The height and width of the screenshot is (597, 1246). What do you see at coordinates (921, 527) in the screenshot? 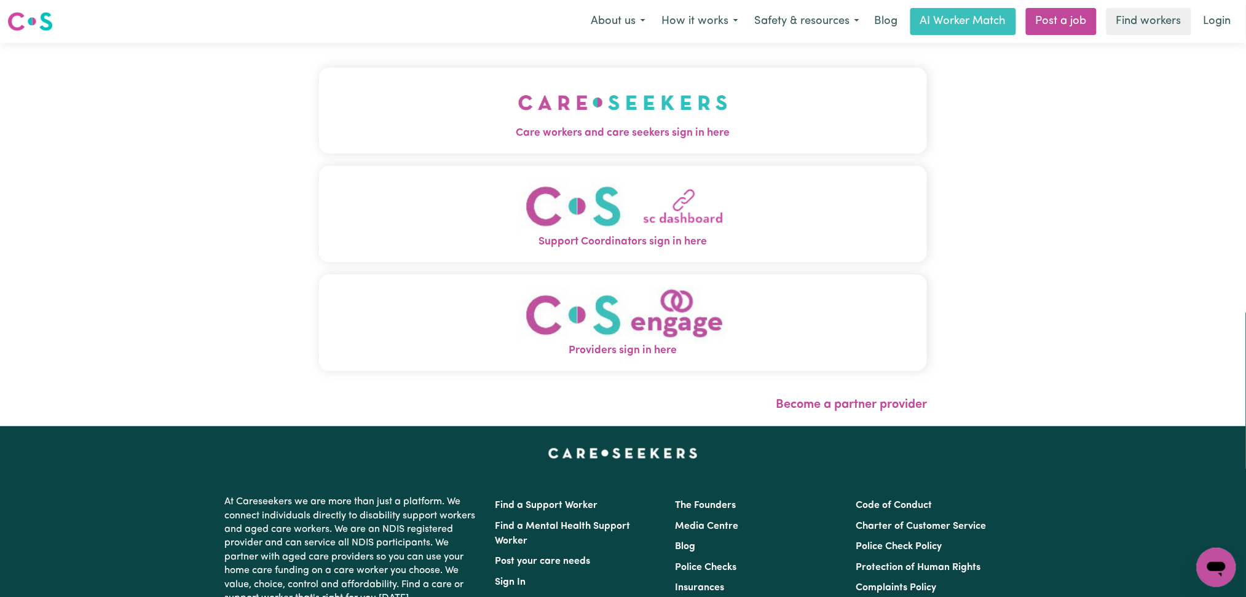
I see `a: Charter of Customer Service` at bounding box center [921, 527].